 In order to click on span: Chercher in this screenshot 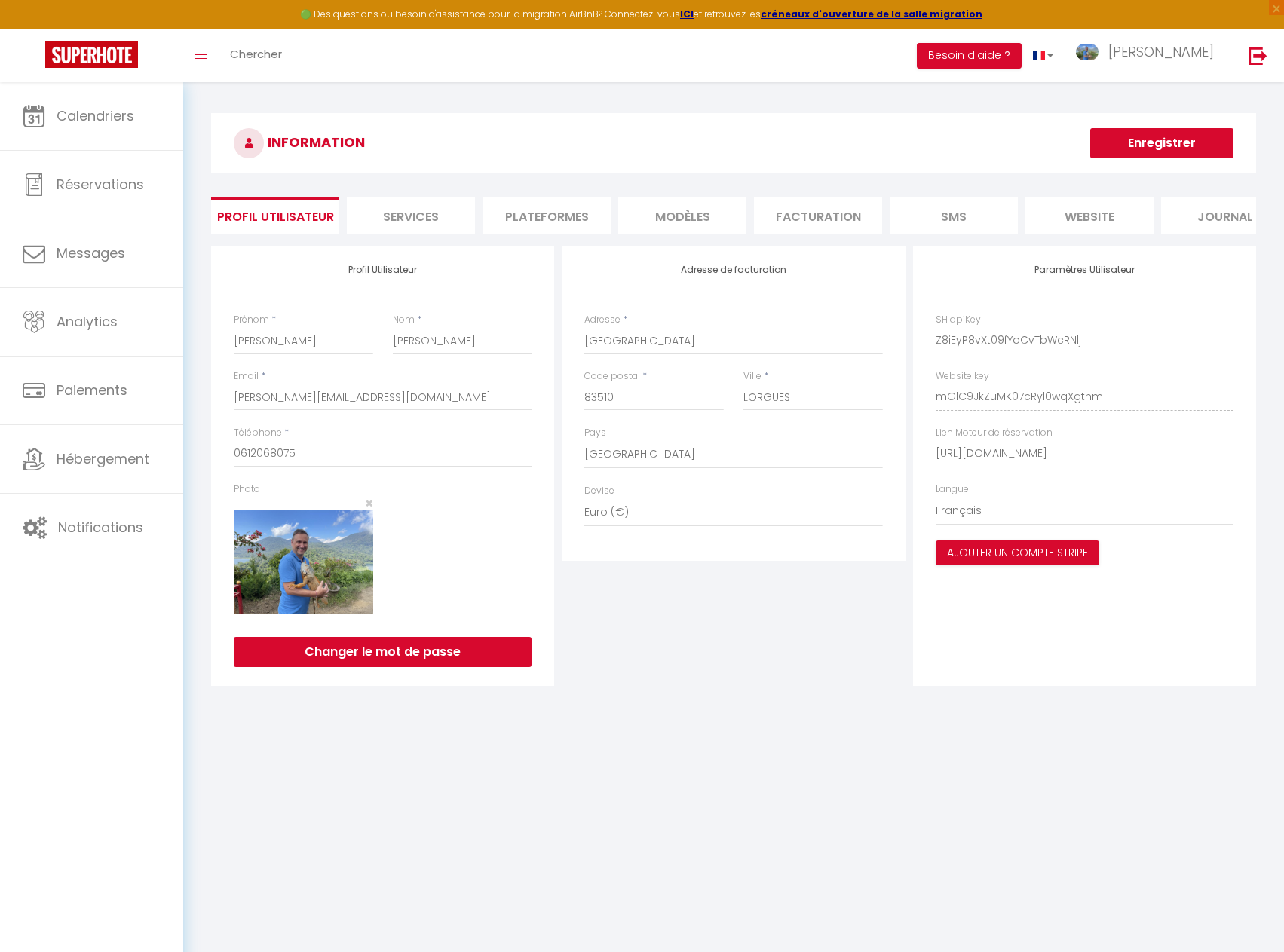, I will do `click(255, 54)`.